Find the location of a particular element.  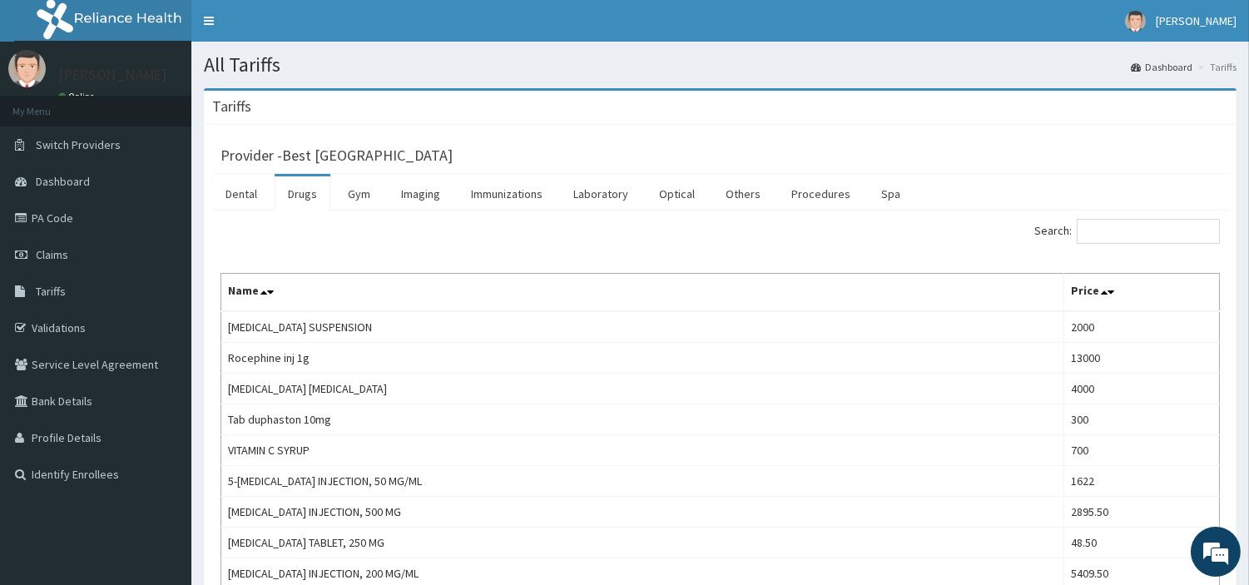

span: Tariffs is located at coordinates (51, 291).